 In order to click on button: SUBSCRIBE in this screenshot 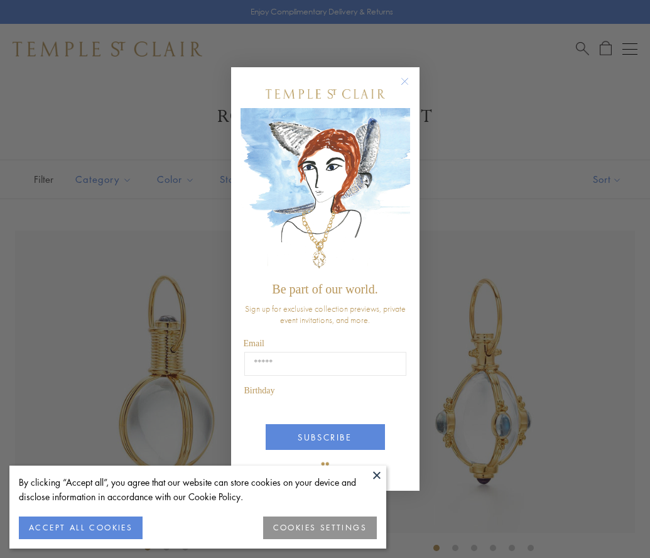, I will do `click(325, 437)`.